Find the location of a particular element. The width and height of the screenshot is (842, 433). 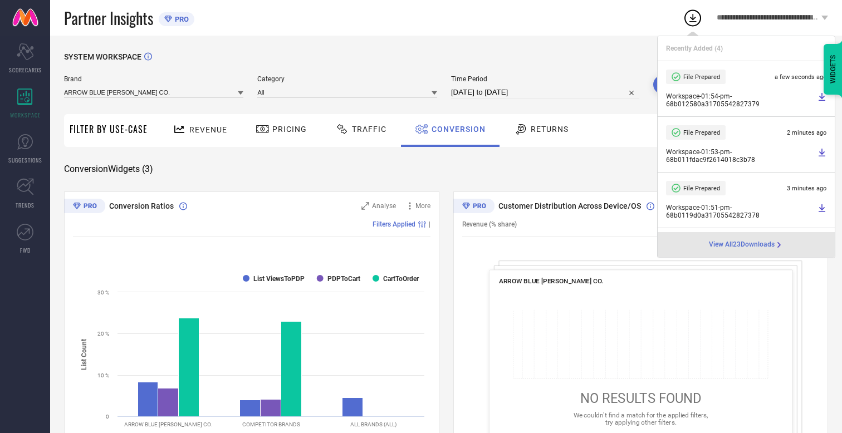

span: WORKSPACE is located at coordinates (25, 115).